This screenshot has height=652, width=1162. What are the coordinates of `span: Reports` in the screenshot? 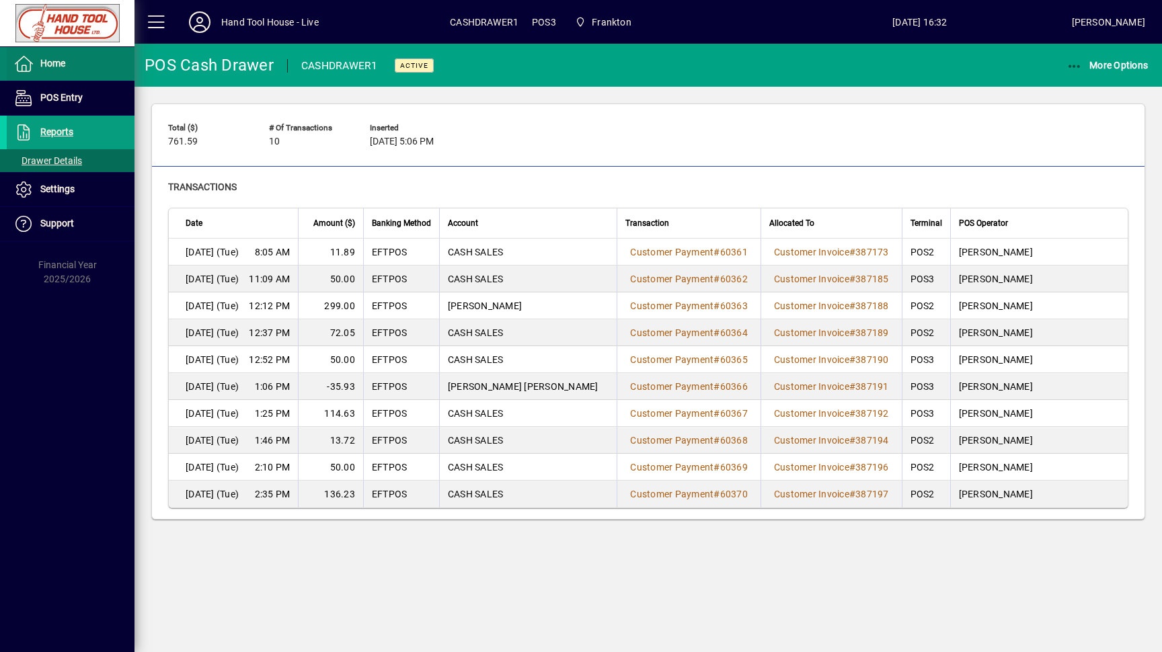 It's located at (56, 132).